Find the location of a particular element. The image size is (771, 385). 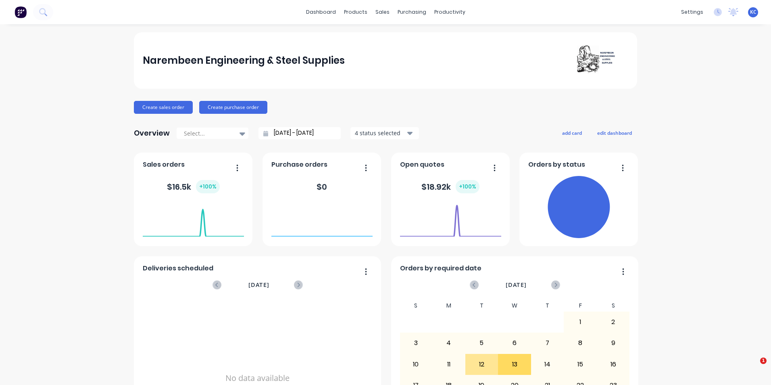

span: Deliveries scheduled is located at coordinates (178, 268).